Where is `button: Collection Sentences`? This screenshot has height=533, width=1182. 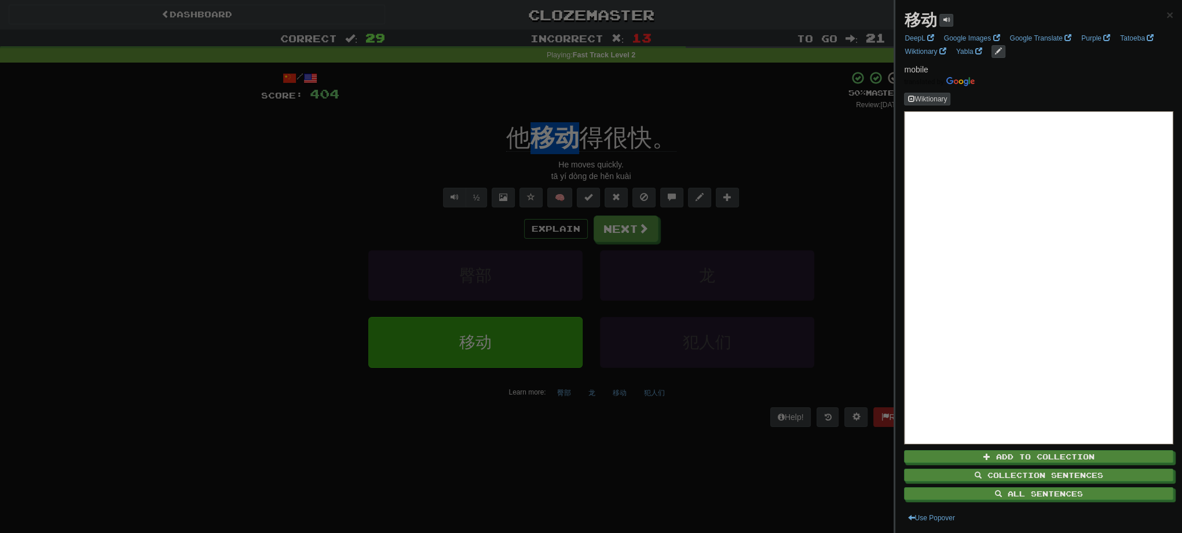 button: Collection Sentences is located at coordinates (1039, 475).